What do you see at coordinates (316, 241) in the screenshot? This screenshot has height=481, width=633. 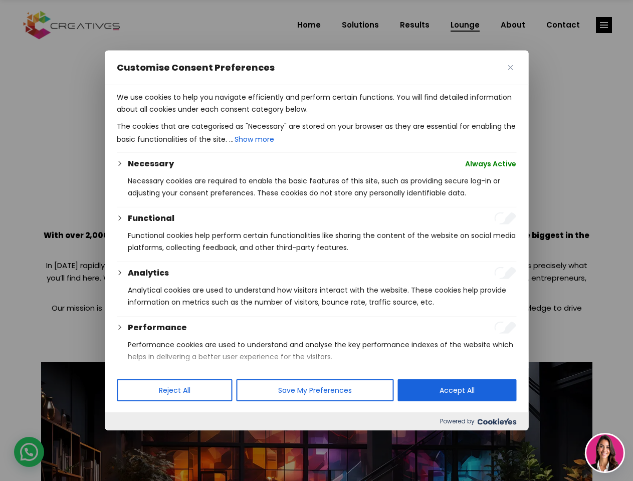 I see `div: Customise Consent Preferences` at bounding box center [316, 241].